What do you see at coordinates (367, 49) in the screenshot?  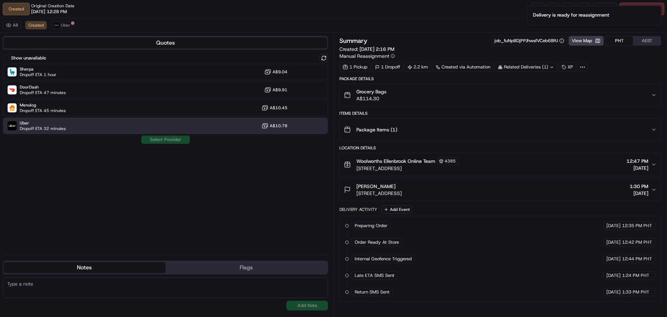 I see `span: Created:` at bounding box center [367, 49].